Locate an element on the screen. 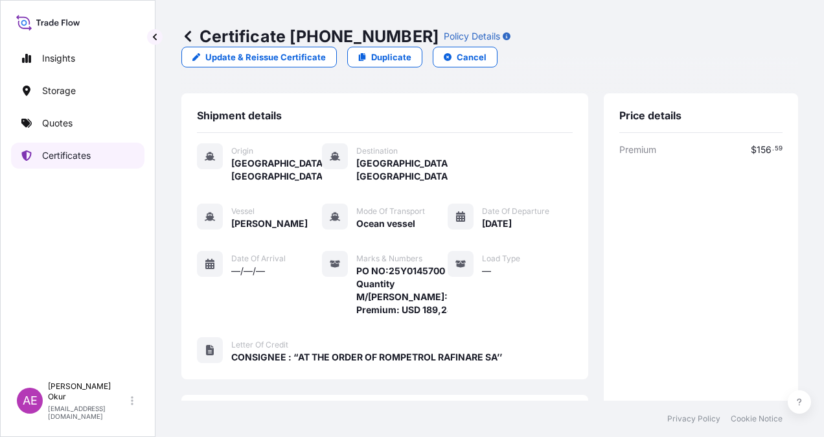 Image resolution: width=824 pixels, height=437 pixels. a: Duplicate is located at coordinates (385, 57).